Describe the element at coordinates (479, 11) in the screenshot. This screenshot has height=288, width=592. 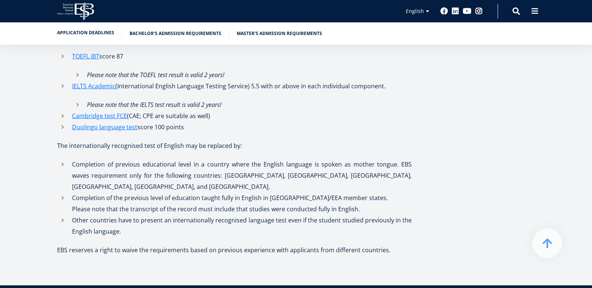
I see `a: Instagram` at that location.